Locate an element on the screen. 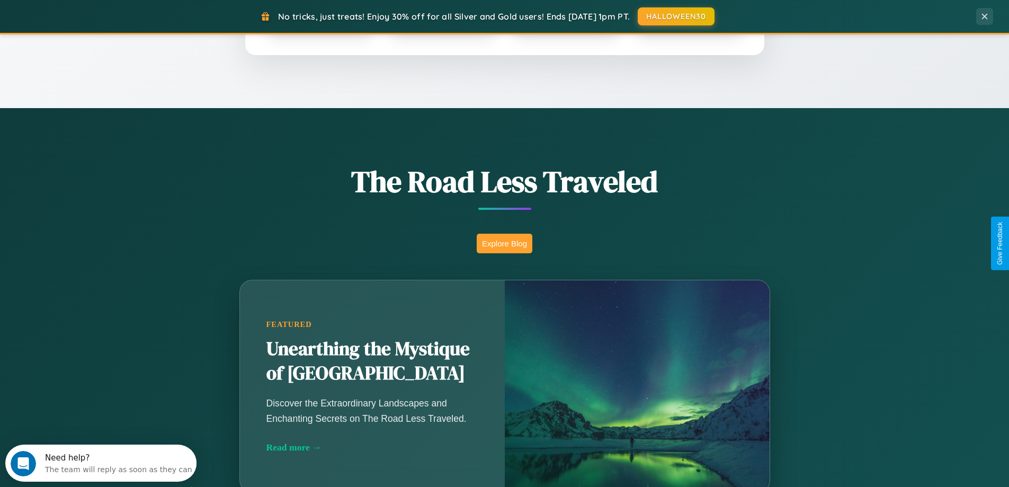 This screenshot has height=487, width=1009. button: Explore Blog is located at coordinates (504, 243).